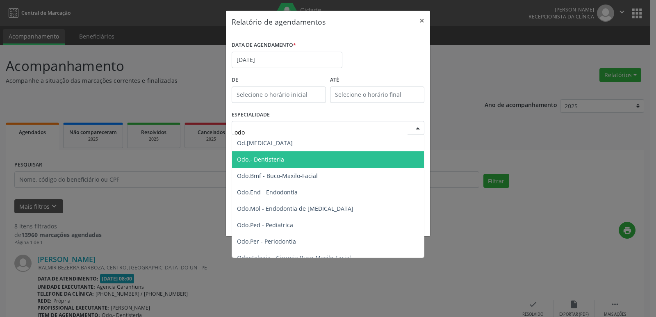 Image resolution: width=656 pixels, height=317 pixels. Describe the element at coordinates (267, 192) in the screenshot. I see `span: Odo.End - Endodontia` at that location.